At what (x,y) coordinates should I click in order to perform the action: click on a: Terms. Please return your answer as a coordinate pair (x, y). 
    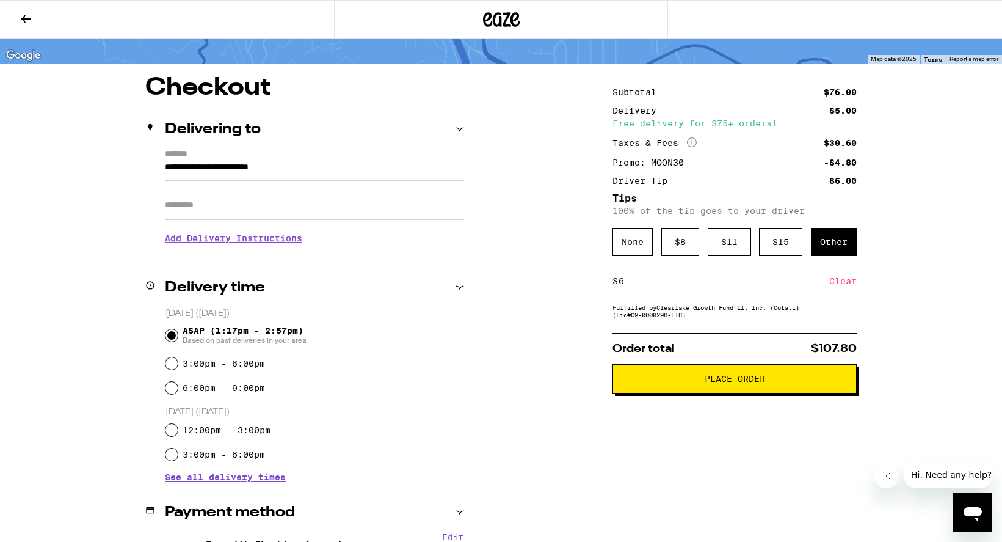
    Looking at the image, I should click on (933, 59).